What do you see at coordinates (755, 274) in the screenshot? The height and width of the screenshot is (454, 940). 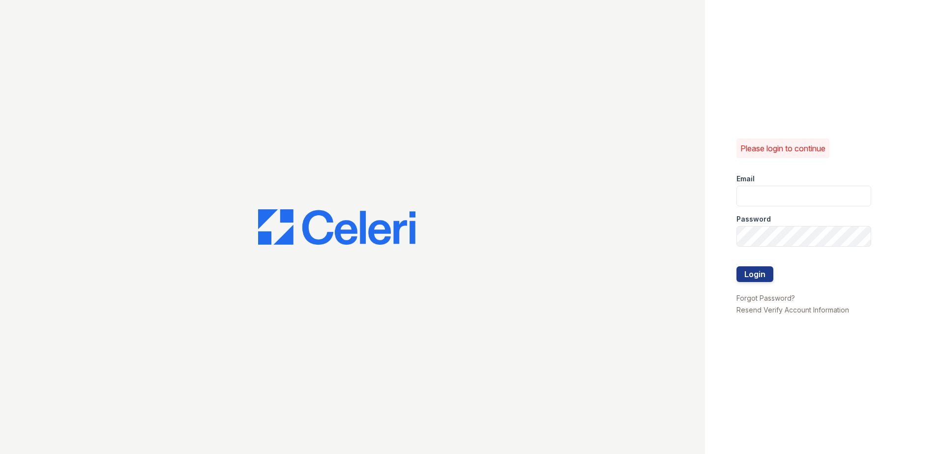 I see `button: Login` at bounding box center [755, 274].